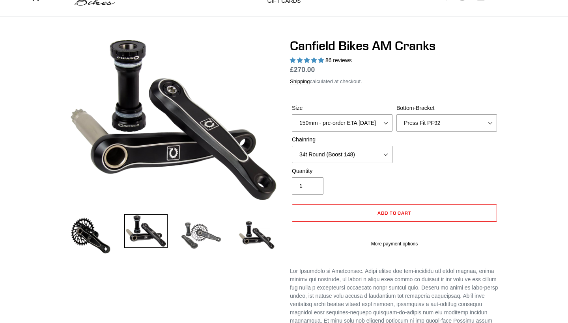 Image resolution: width=568 pixels, height=323 pixels. Describe the element at coordinates (342, 108) in the screenshot. I see `label: Size` at that location.